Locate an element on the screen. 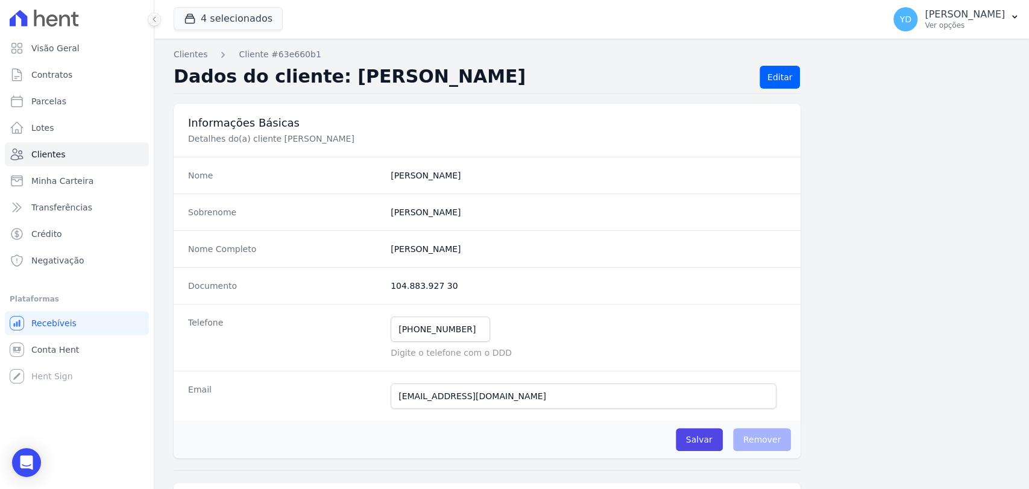 Image resolution: width=1029 pixels, height=489 pixels. button: 4 selecionados is located at coordinates (228, 19).